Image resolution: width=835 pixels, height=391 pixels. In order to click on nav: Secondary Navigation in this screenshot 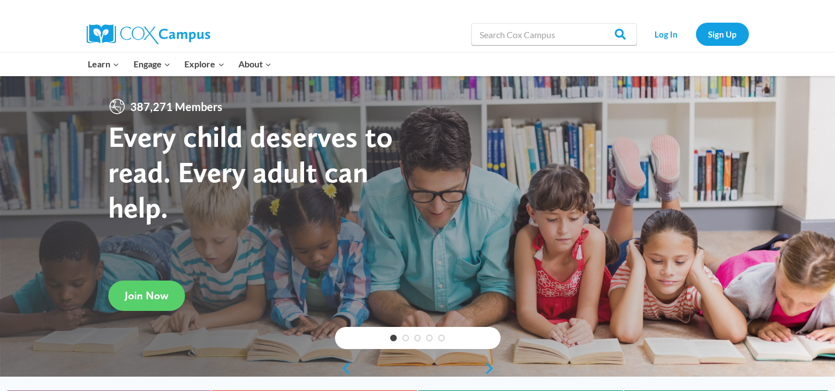, I will do `click(695, 34)`.